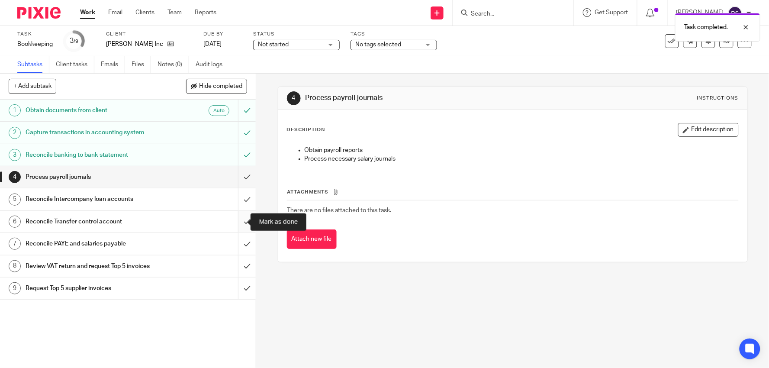  Describe the element at coordinates (339, 210) in the screenshot. I see `span: There are no files attached to this task.` at that location.